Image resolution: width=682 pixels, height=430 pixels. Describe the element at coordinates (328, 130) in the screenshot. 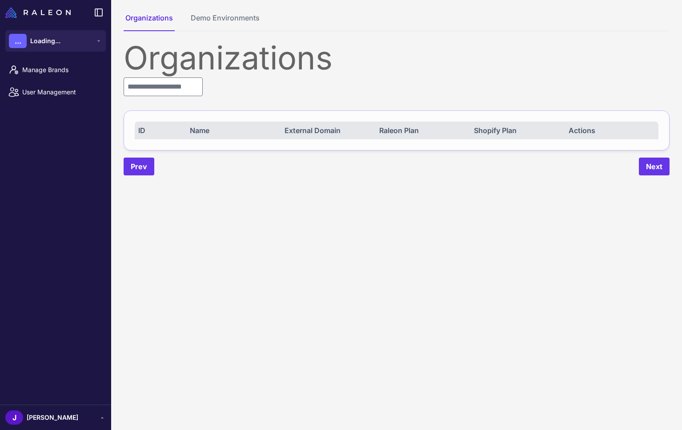

I see `div: External Domain` at that location.